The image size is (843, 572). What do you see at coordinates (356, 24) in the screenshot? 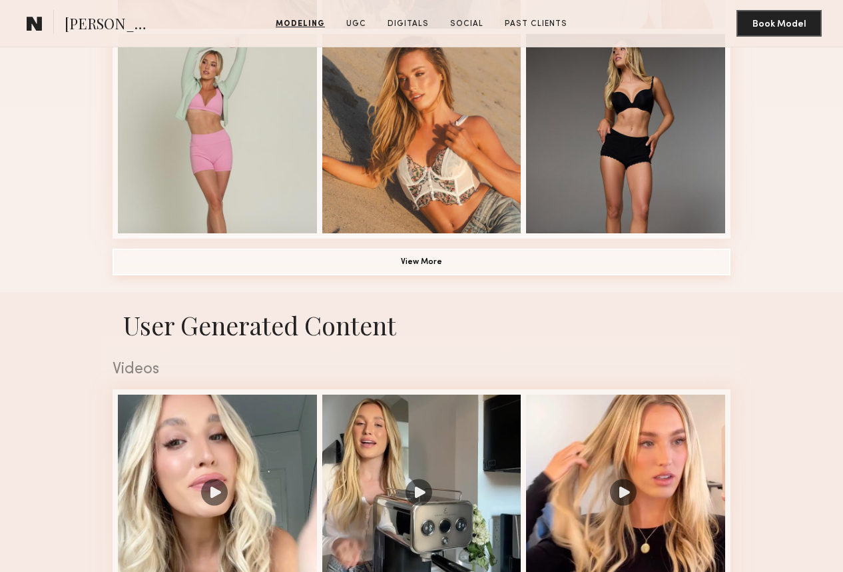
I see `a: UGC` at bounding box center [356, 24].